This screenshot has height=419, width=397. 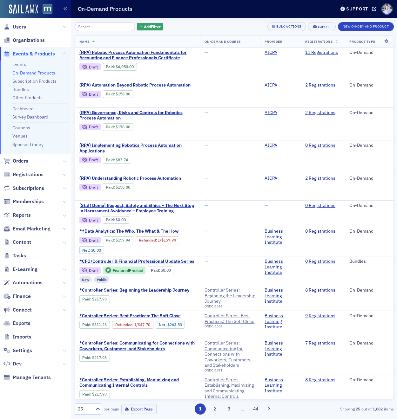 What do you see at coordinates (118, 127) in the screenshot?
I see `div: Paid: 2 - $17800` at bounding box center [118, 127].